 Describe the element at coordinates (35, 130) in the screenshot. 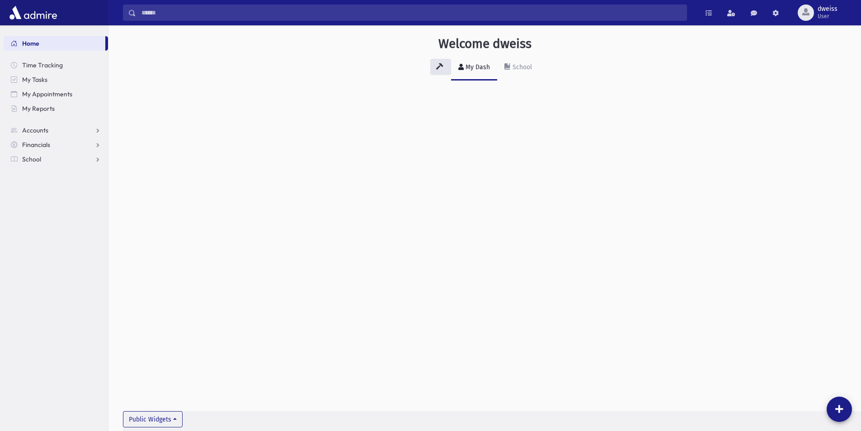

I see `span: Accounts` at that location.